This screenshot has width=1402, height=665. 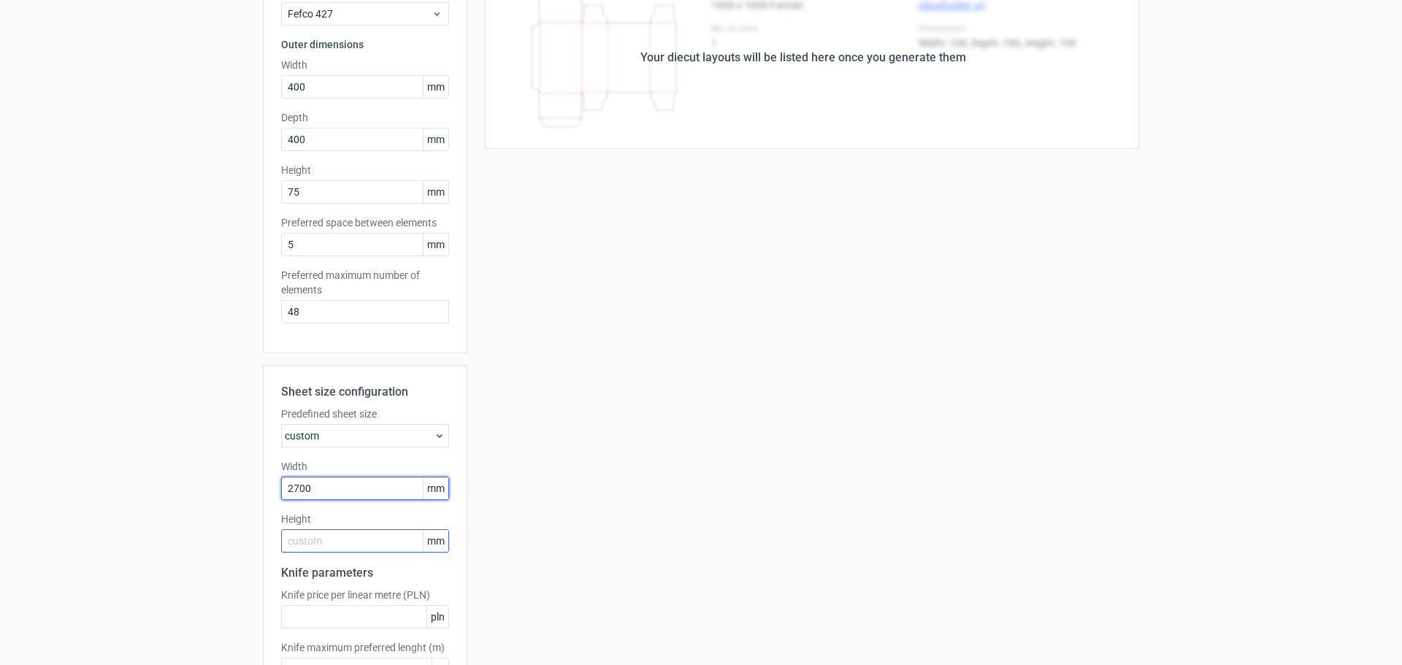 What do you see at coordinates (365, 118) in the screenshot?
I see `label: Depth` at bounding box center [365, 118].